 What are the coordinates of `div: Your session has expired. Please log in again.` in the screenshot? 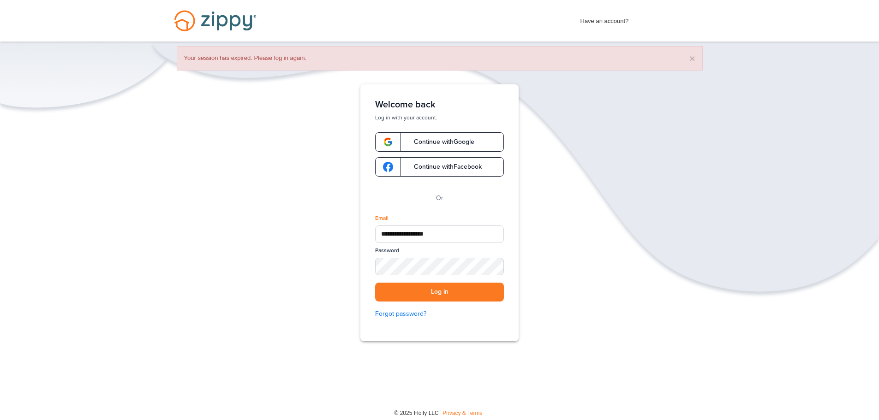 It's located at (440, 58).